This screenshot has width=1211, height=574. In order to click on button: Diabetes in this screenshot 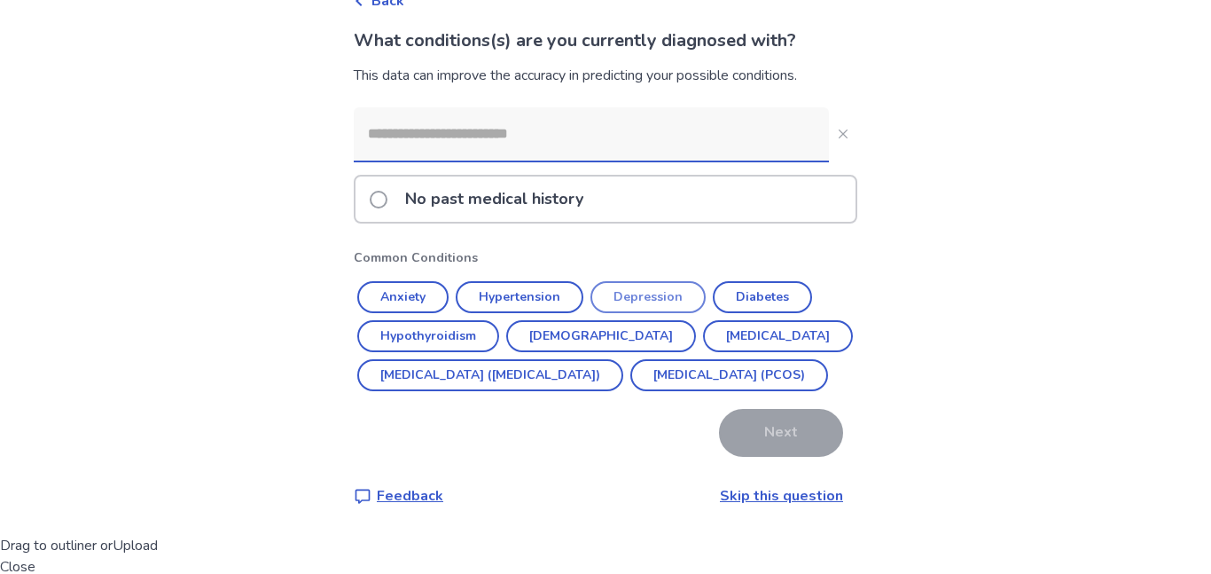, I will do `click(762, 297)`.